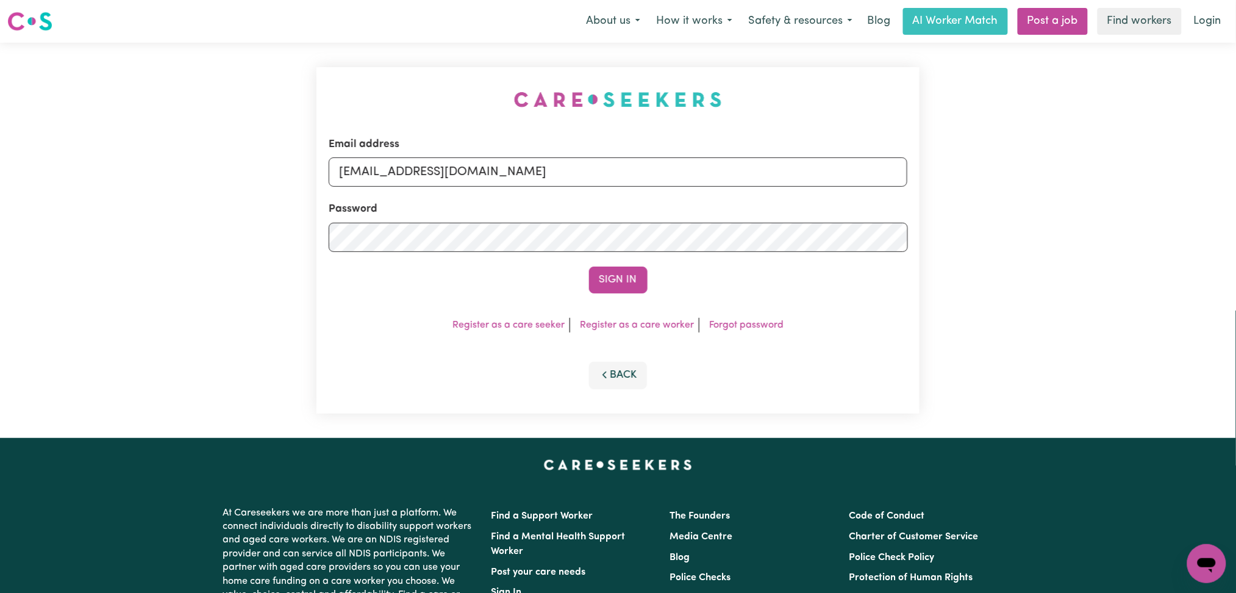  Describe the element at coordinates (619, 280) in the screenshot. I see `button: Sign In` at that location.